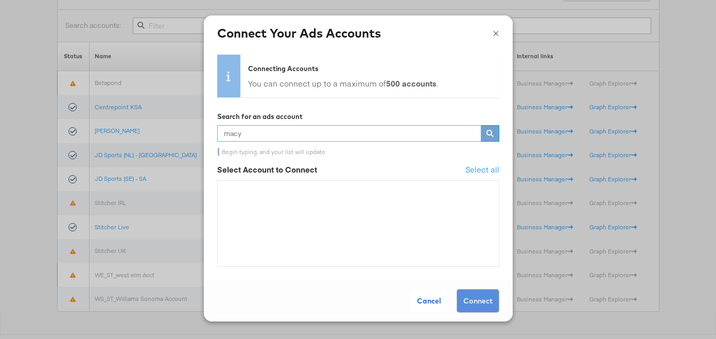 Image resolution: width=716 pixels, height=339 pixels. I want to click on div: You can connect up to a maximum of ., so click(343, 83).